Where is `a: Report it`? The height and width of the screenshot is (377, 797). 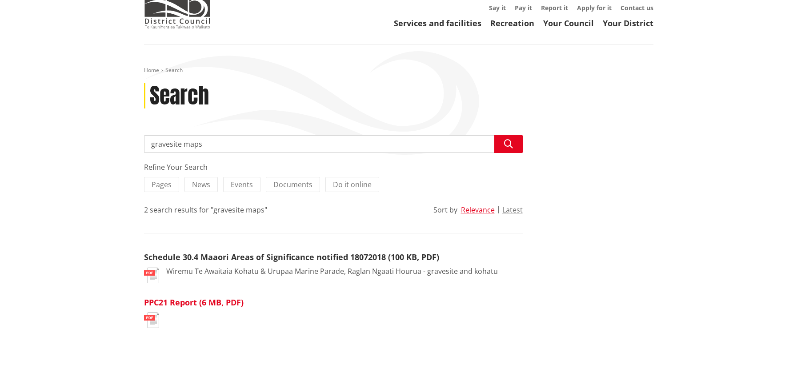
a: Report it is located at coordinates (555, 8).